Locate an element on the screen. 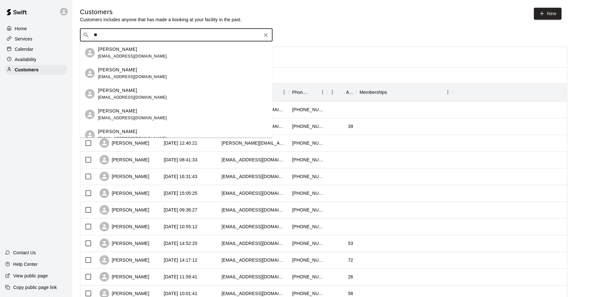 The image size is (609, 297). a: Services is located at coordinates (36, 39).